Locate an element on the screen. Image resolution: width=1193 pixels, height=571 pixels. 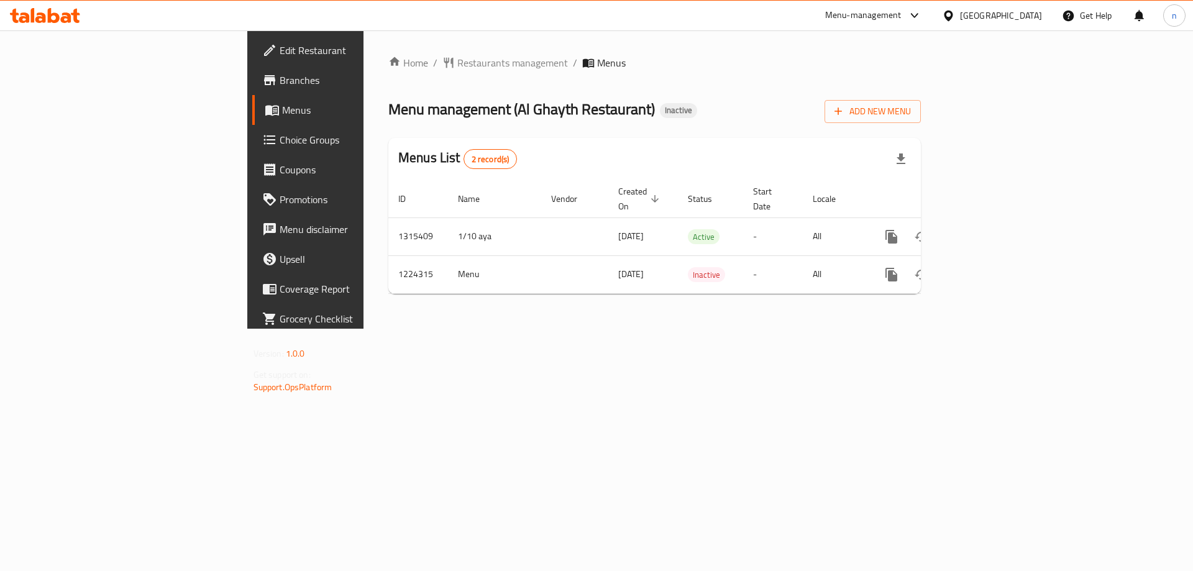
a: Upsell is located at coordinates (349, 259).